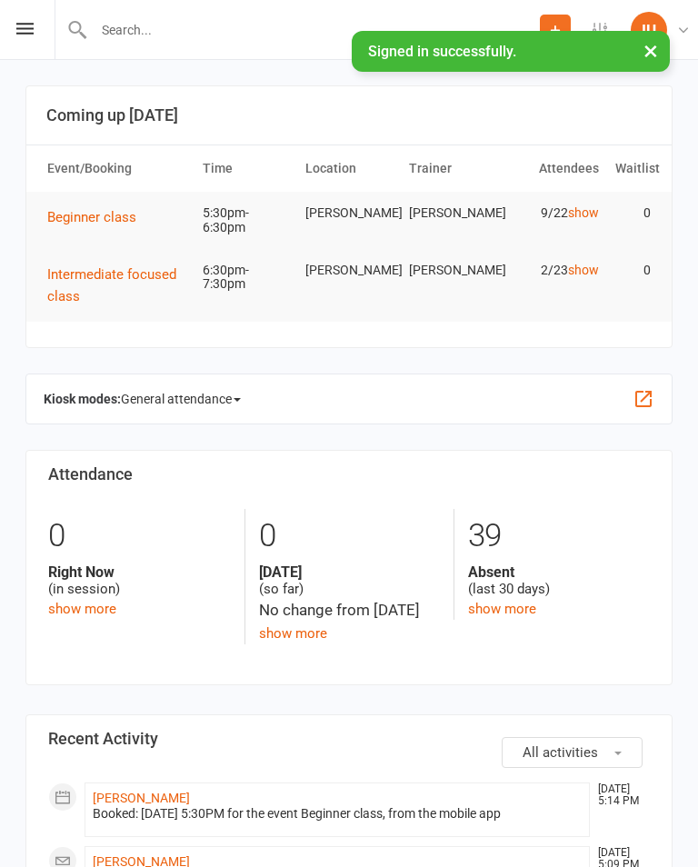  Describe the element at coordinates (649, 30) in the screenshot. I see `div: IU` at that location.